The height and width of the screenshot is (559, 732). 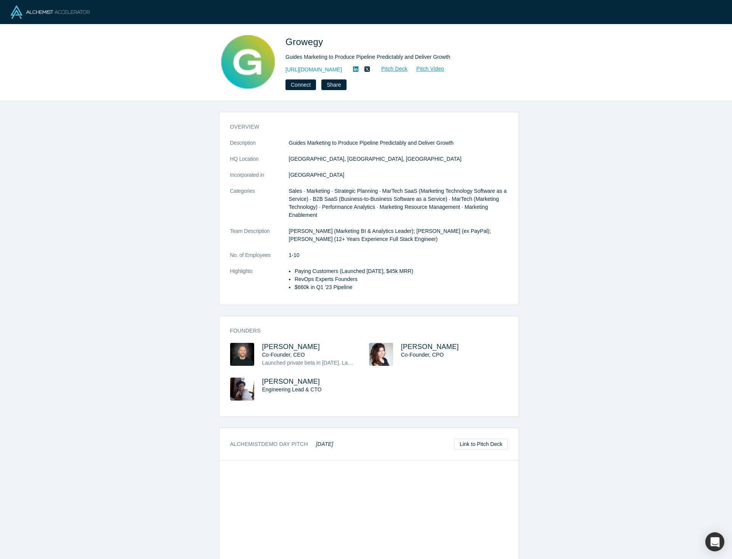 What do you see at coordinates (260, 239) in the screenshot?
I see `dt: Team Description` at bounding box center [260, 239].